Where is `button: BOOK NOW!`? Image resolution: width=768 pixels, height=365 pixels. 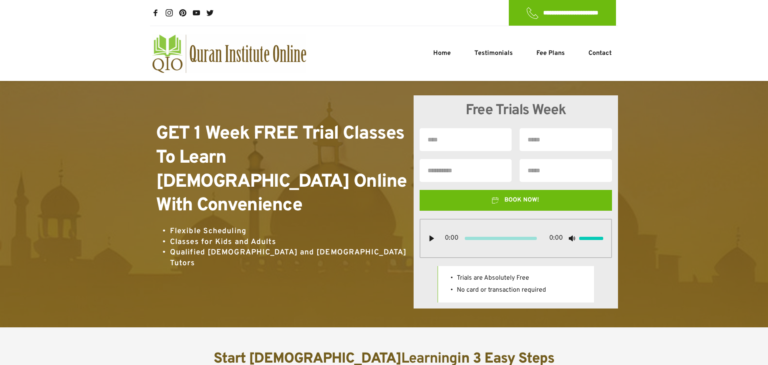
button: BOOK NOW! is located at coordinates (516, 200).